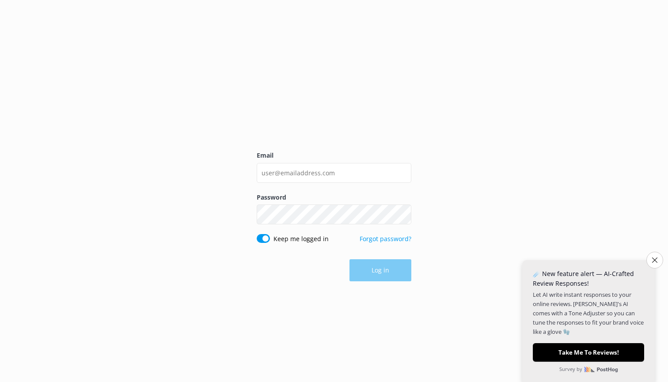 The image size is (668, 382). What do you see at coordinates (334, 197) in the screenshot?
I see `label: Password` at bounding box center [334, 197].